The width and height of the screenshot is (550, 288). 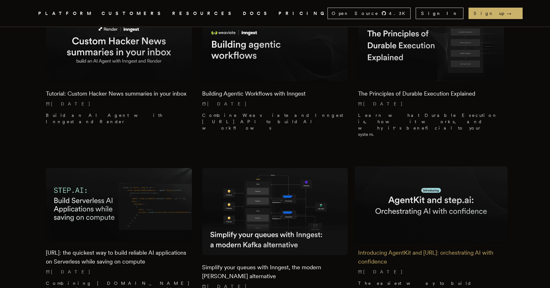 What do you see at coordinates (431, 204) in the screenshot?
I see `img: Featured image for Introducing AgentKit and step.ai: orchestrating AI with confidence blog post` at bounding box center [431, 204].